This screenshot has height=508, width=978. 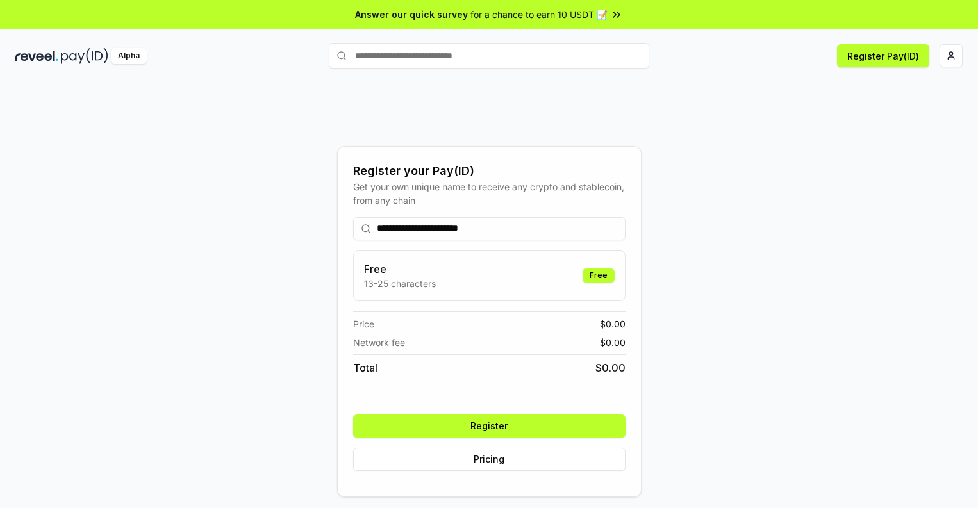 I want to click on h3: Free, so click(x=400, y=269).